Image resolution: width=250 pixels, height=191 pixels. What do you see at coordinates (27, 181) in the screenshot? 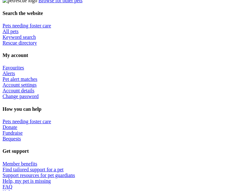
I see `a: Help, my pet is missing` at bounding box center [27, 181].